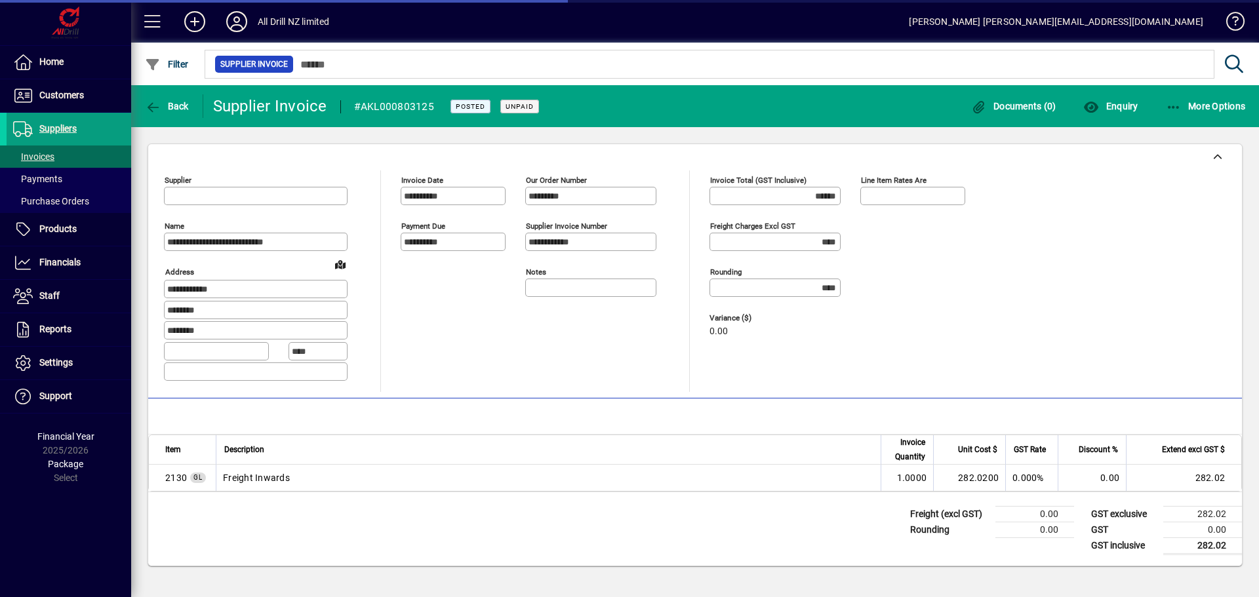 Image resolution: width=1259 pixels, height=597 pixels. I want to click on span: GST Rate, so click(1029, 450).